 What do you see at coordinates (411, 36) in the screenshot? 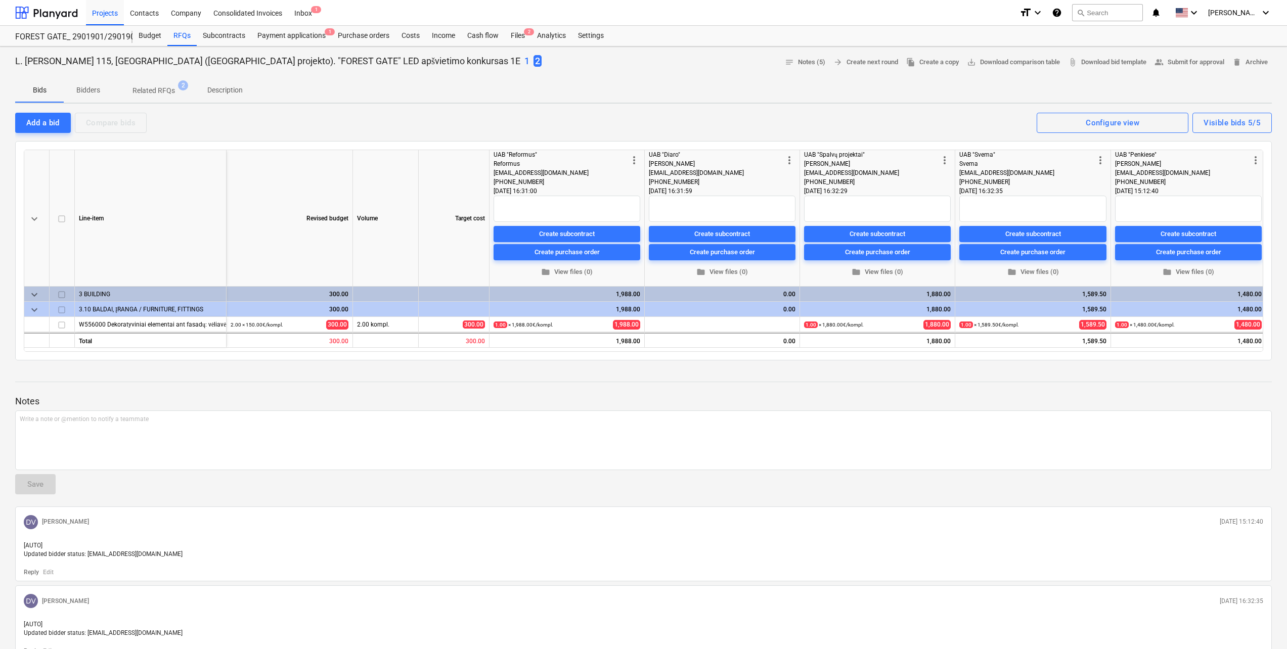
I see `a: Costs` at bounding box center [411, 36].